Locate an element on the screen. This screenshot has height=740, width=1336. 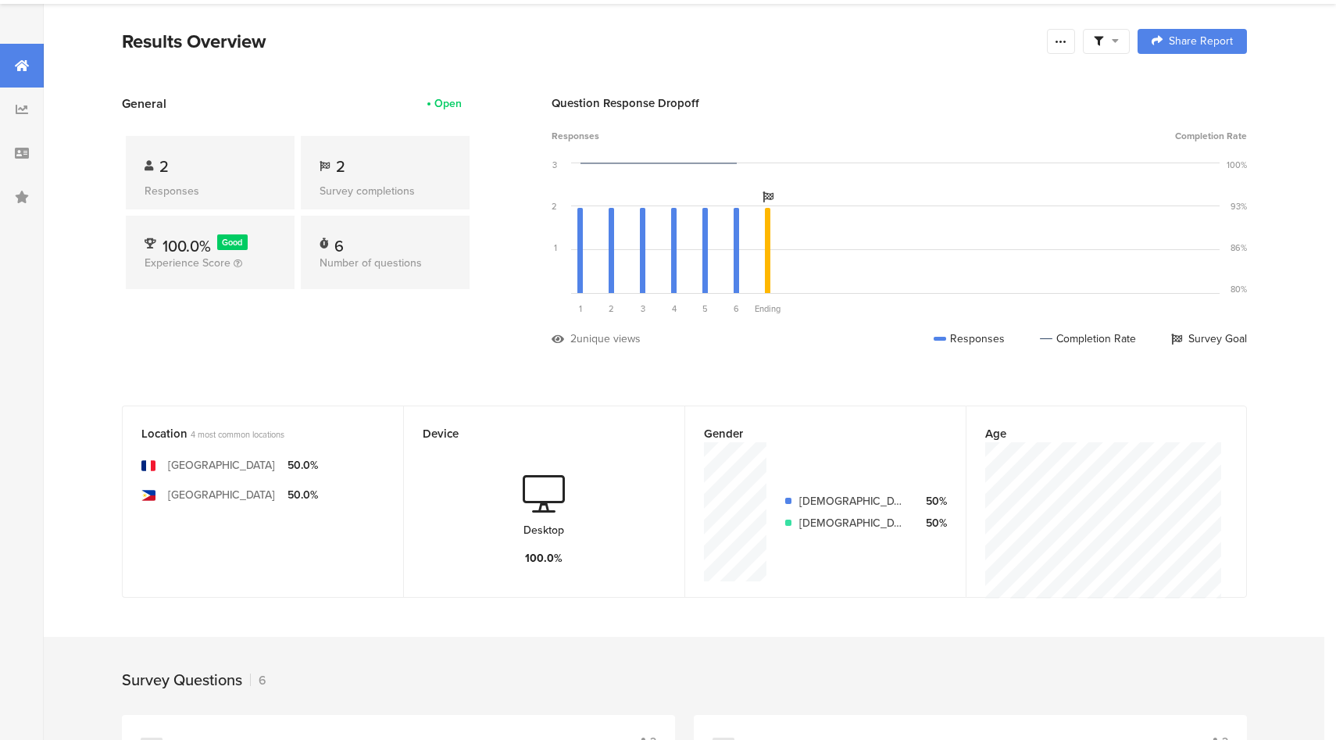
span: 6 is located at coordinates (736, 309).